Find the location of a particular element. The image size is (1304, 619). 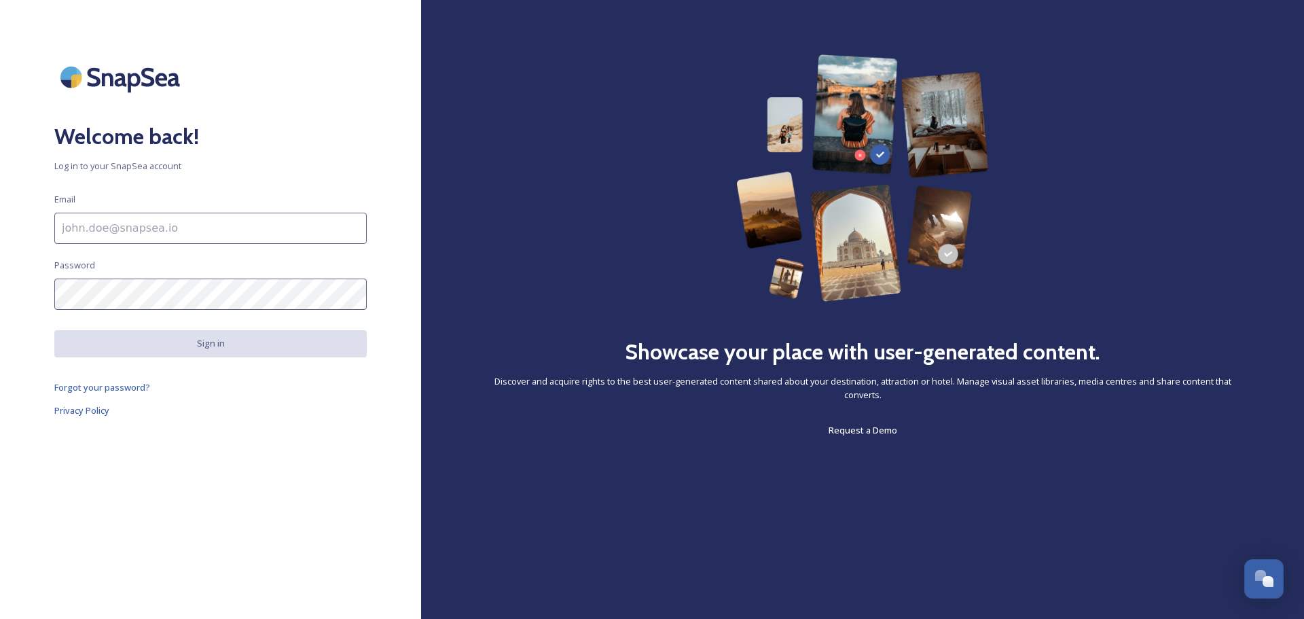

button: Open Chat is located at coordinates (1264, 579).